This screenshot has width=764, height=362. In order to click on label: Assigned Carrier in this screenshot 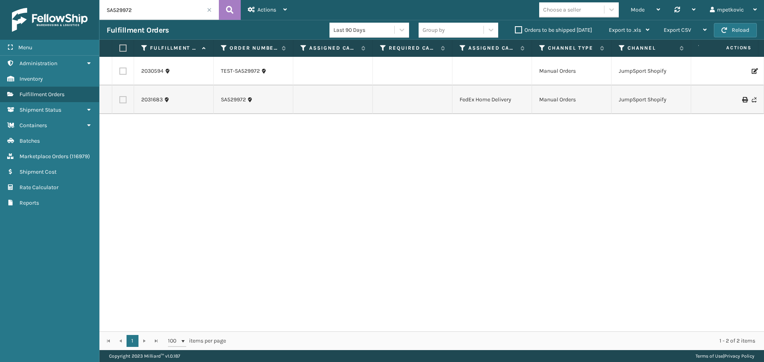, I will do `click(333, 48)`.